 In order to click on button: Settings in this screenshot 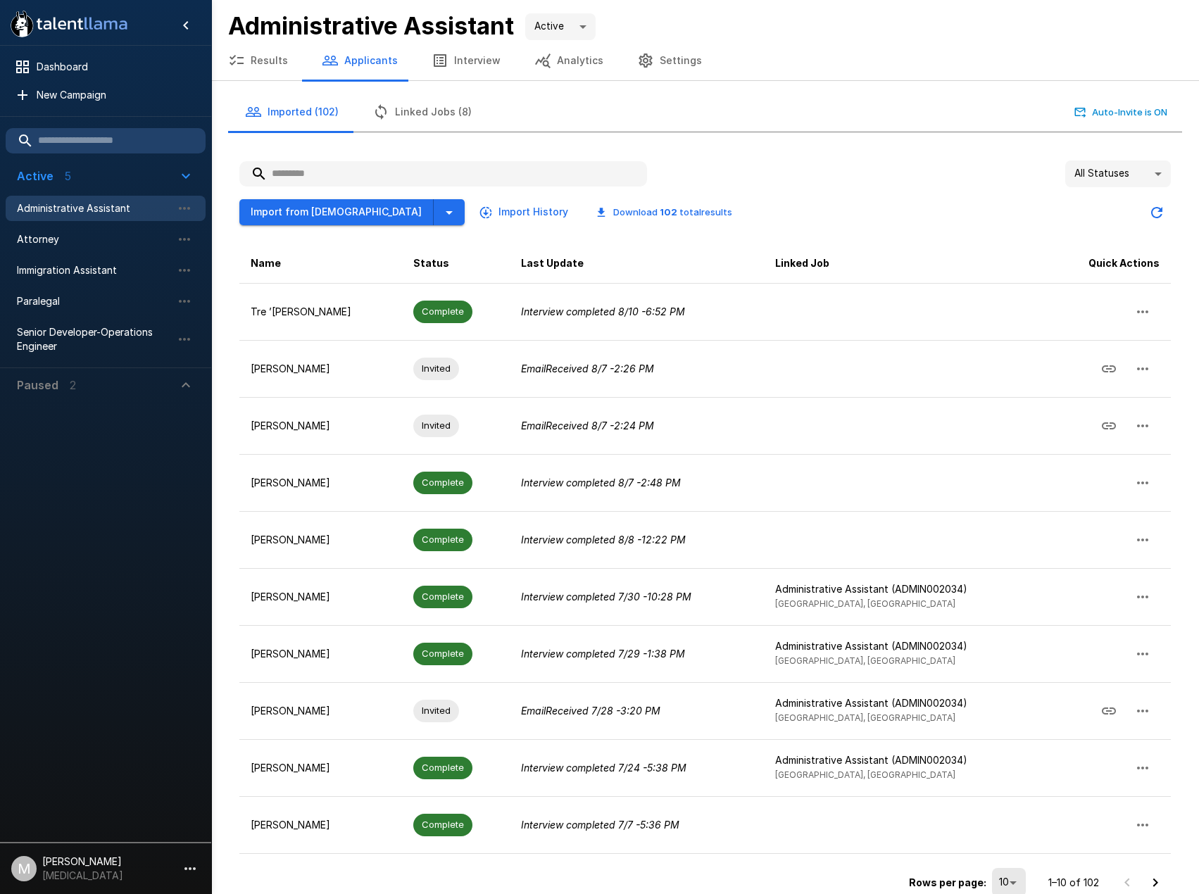, I will do `click(670, 61)`.